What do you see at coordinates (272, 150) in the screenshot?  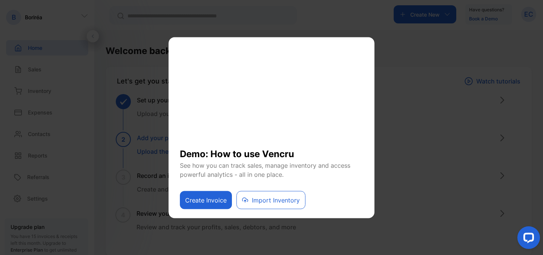 I see `h1: Demo: How to use Vencru` at bounding box center [272, 150].